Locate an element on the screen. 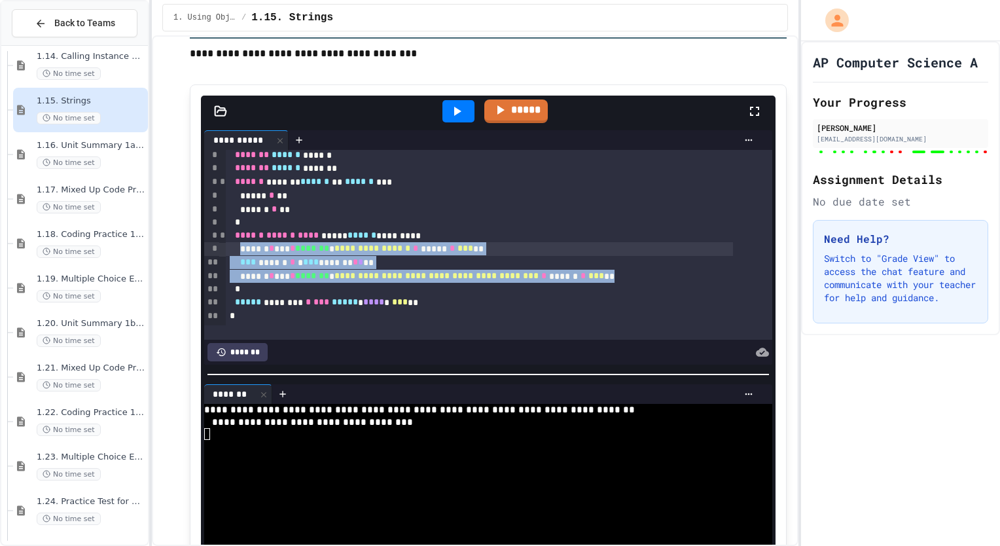  h2: Your Progress is located at coordinates (900, 102).